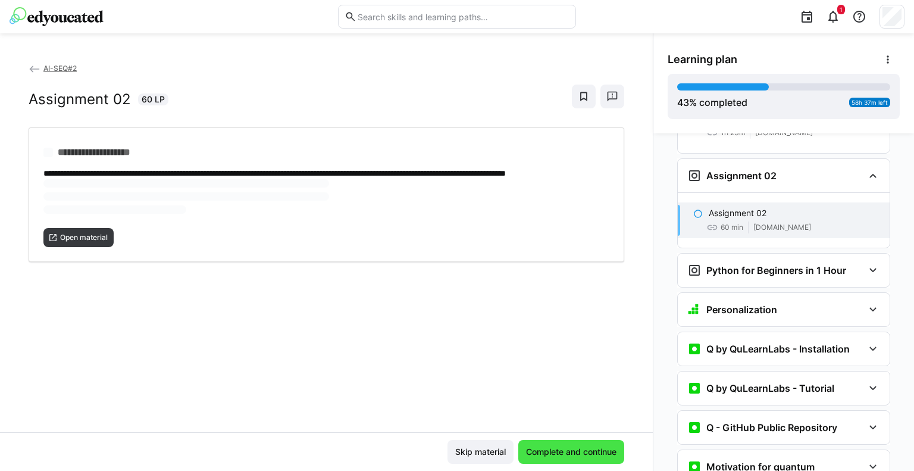 The width and height of the screenshot is (914, 471). I want to click on h3: Q - GitHub Public Repository, so click(772, 427).